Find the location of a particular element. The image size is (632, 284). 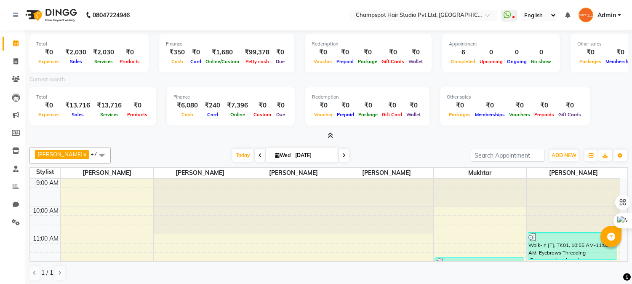

span: Wed is located at coordinates (282, 155).